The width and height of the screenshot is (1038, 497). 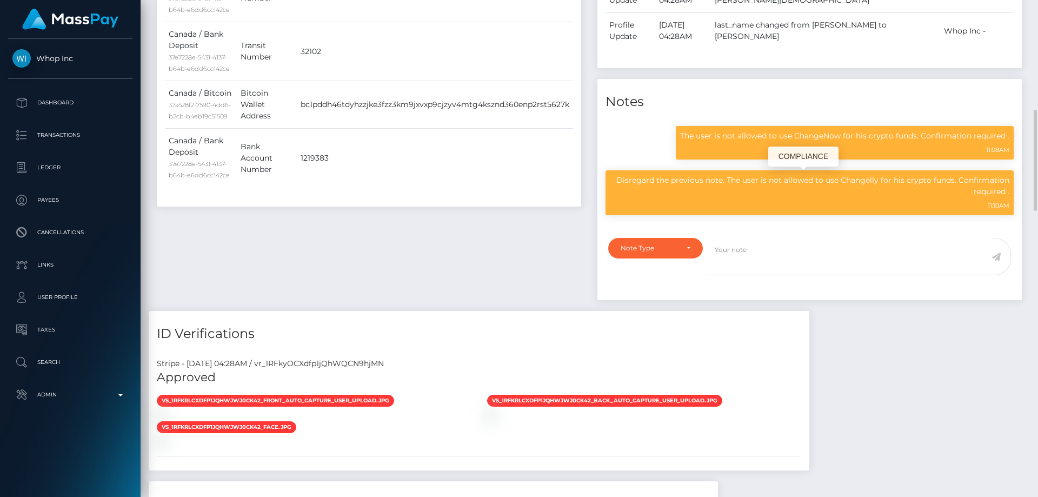 I want to click on td: Whop Inc -, so click(x=977, y=31).